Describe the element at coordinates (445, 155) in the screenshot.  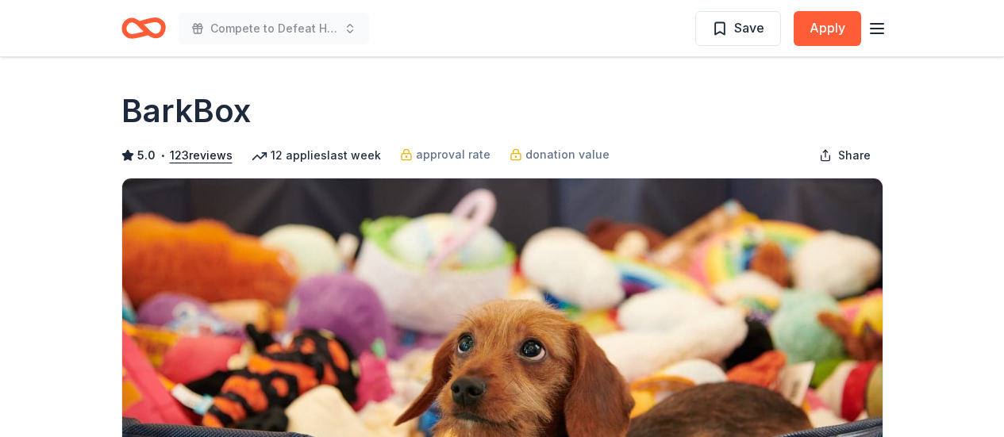
I see `a: approval rate` at that location.